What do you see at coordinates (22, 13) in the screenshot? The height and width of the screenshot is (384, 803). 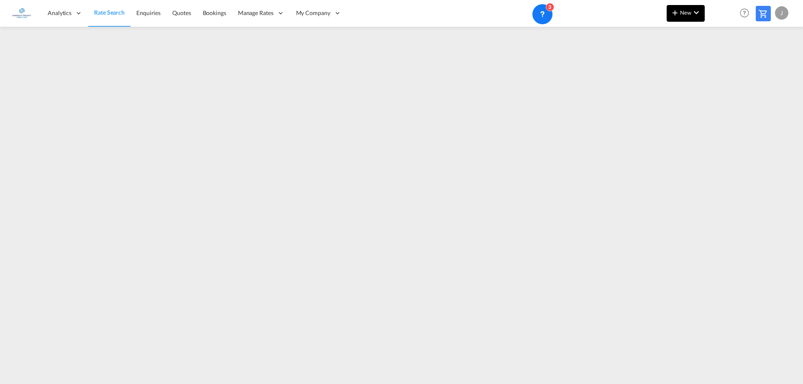 I see `img: e1326340b7c511ef854e8d6a806141ad.jpg` at bounding box center [22, 13].